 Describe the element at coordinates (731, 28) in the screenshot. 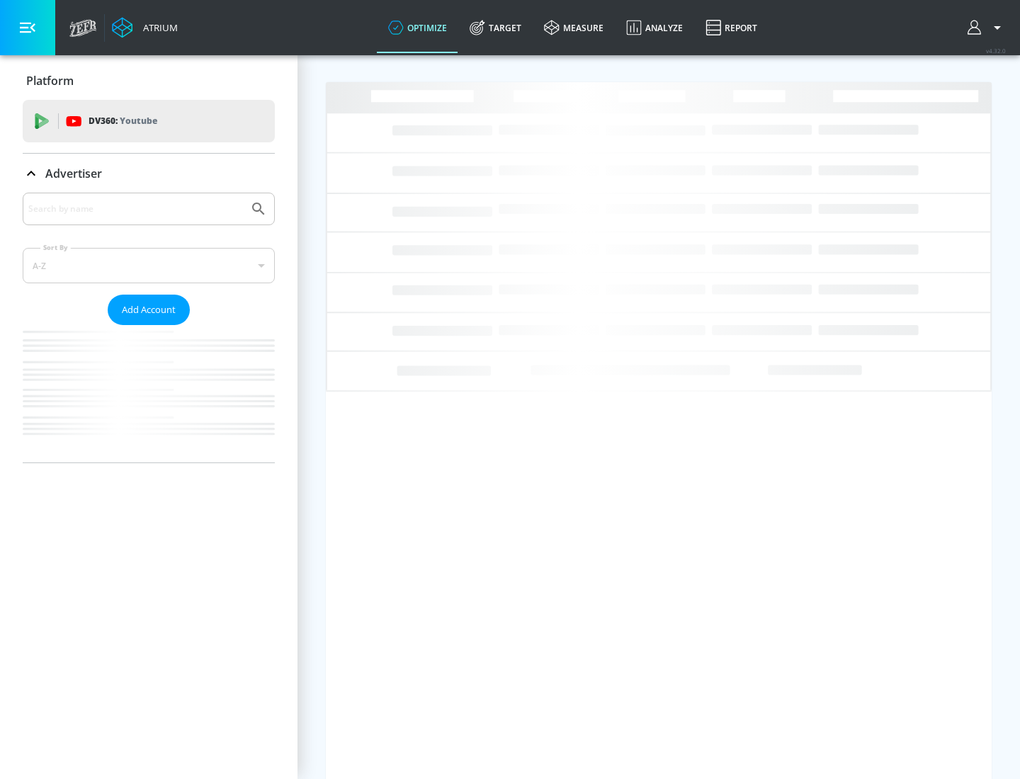

I see `a: Report` at that location.